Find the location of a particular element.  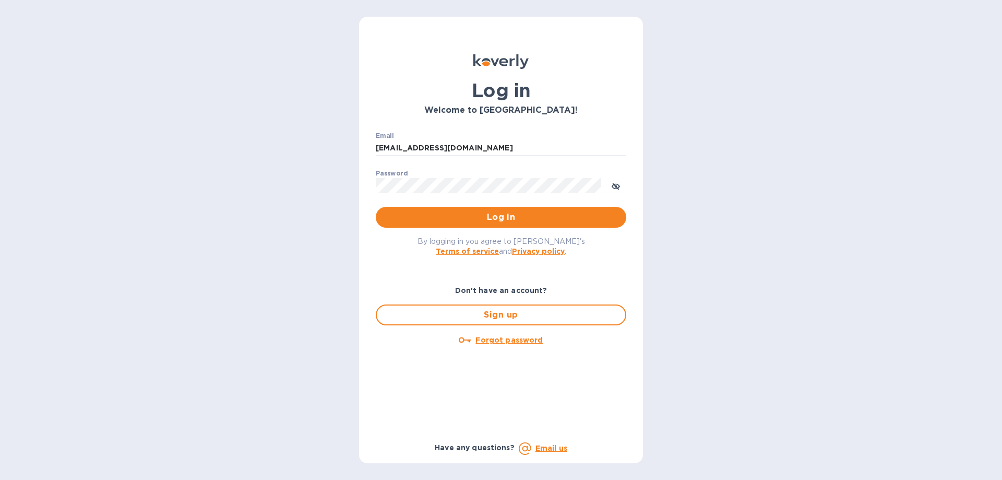

img: Koverly is located at coordinates (501, 62).